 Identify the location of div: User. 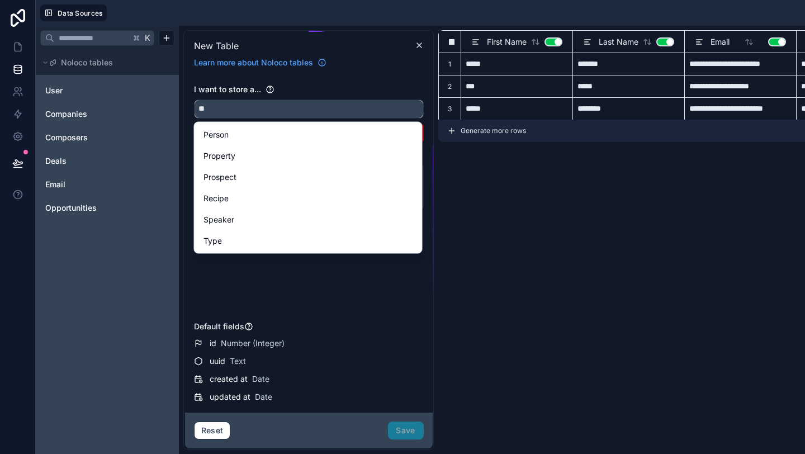
(107, 91).